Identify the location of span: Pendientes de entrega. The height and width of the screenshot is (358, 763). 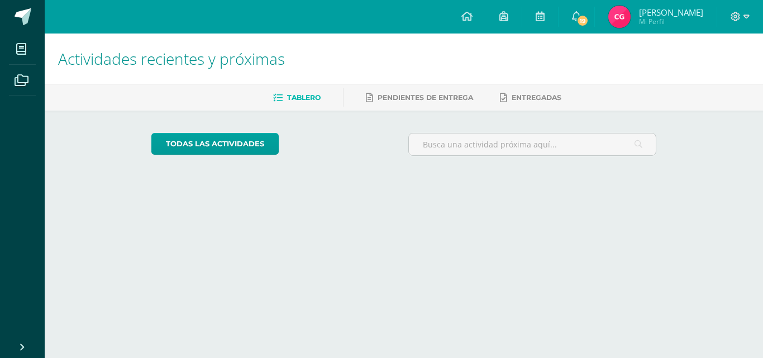
(425, 97).